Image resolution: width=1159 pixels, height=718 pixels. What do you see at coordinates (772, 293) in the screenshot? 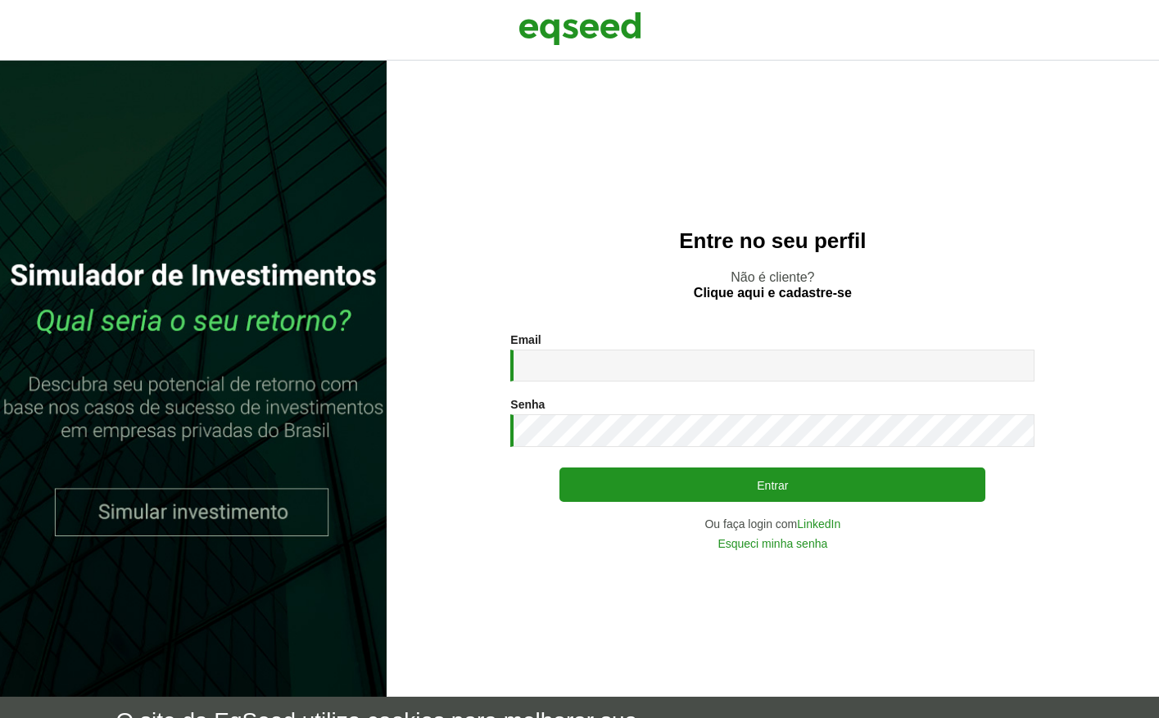
I see `a: Clique aqui e cadastre-se` at bounding box center [772, 293].